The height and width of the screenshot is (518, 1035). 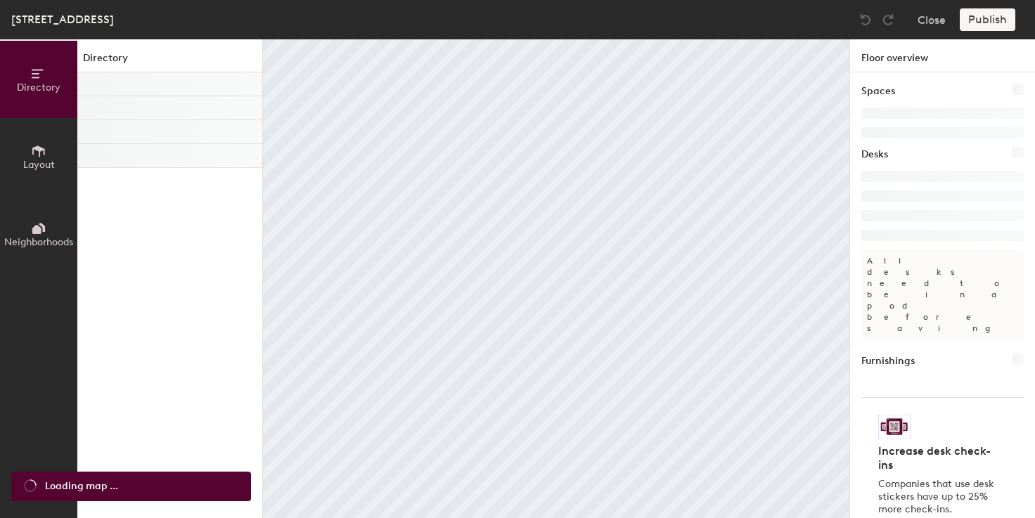 I want to click on span: Neighborhoods, so click(x=39, y=242).